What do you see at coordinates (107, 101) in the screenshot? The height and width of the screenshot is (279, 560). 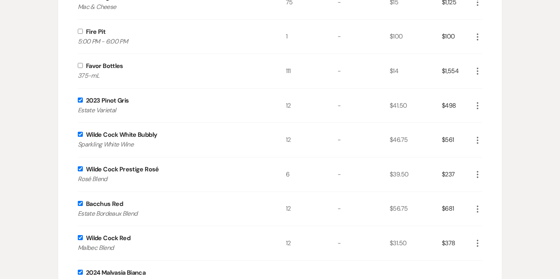 I see `div: 2023 Pinot Gris` at bounding box center [107, 101].